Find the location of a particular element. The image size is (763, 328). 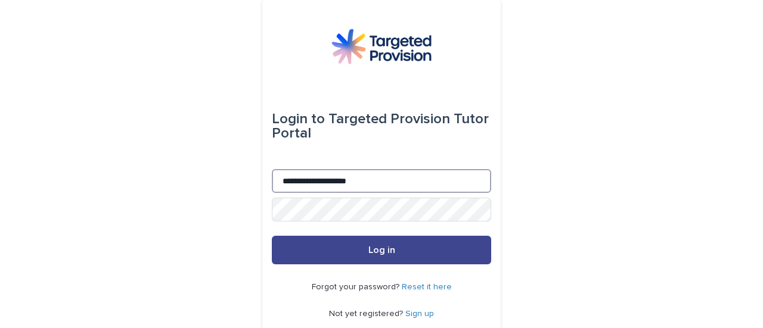

div: Targeted Provision Tutor Portal is located at coordinates (381, 126).